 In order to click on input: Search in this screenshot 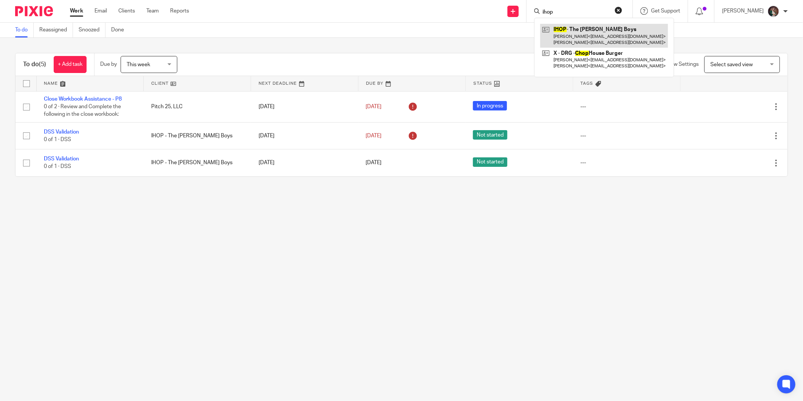, I will do `click(576, 12)`.